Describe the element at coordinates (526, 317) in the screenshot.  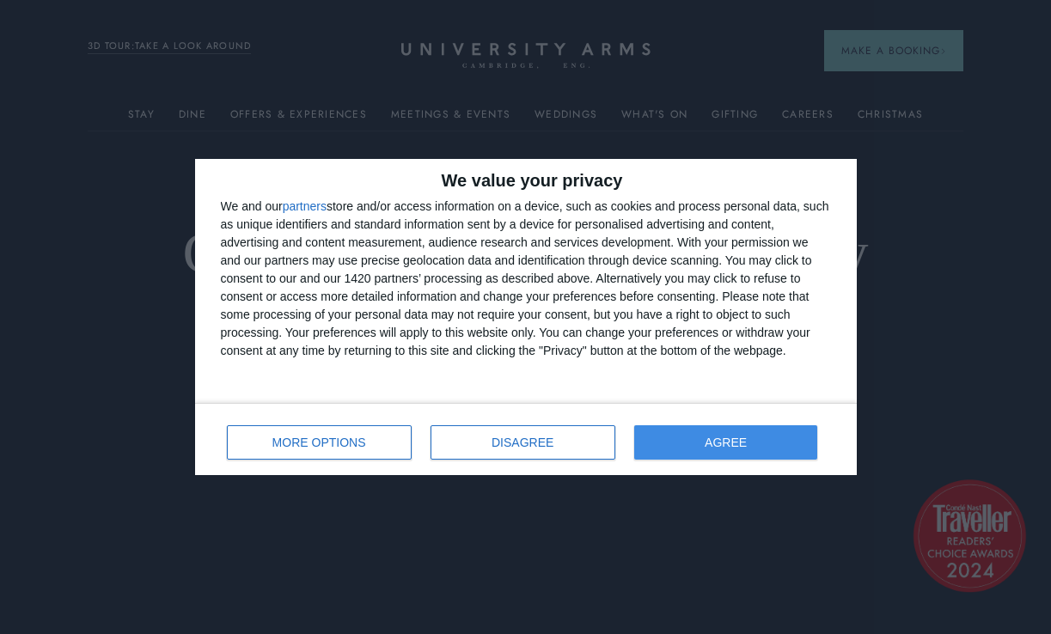
I see `div: qc-cmp2-ui` at that location.